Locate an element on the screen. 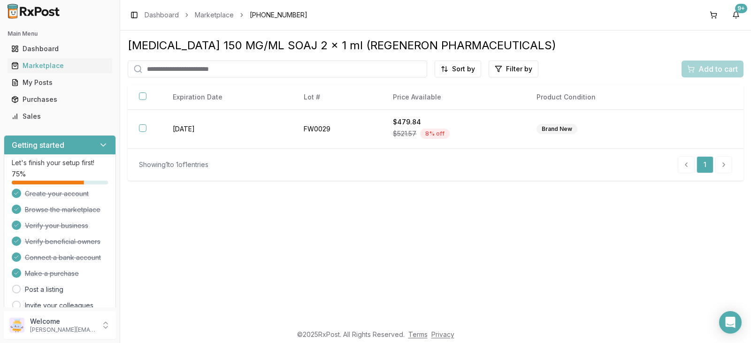 Image resolution: width=751 pixels, height=343 pixels. span: Verify beneficial owners is located at coordinates (62, 242).